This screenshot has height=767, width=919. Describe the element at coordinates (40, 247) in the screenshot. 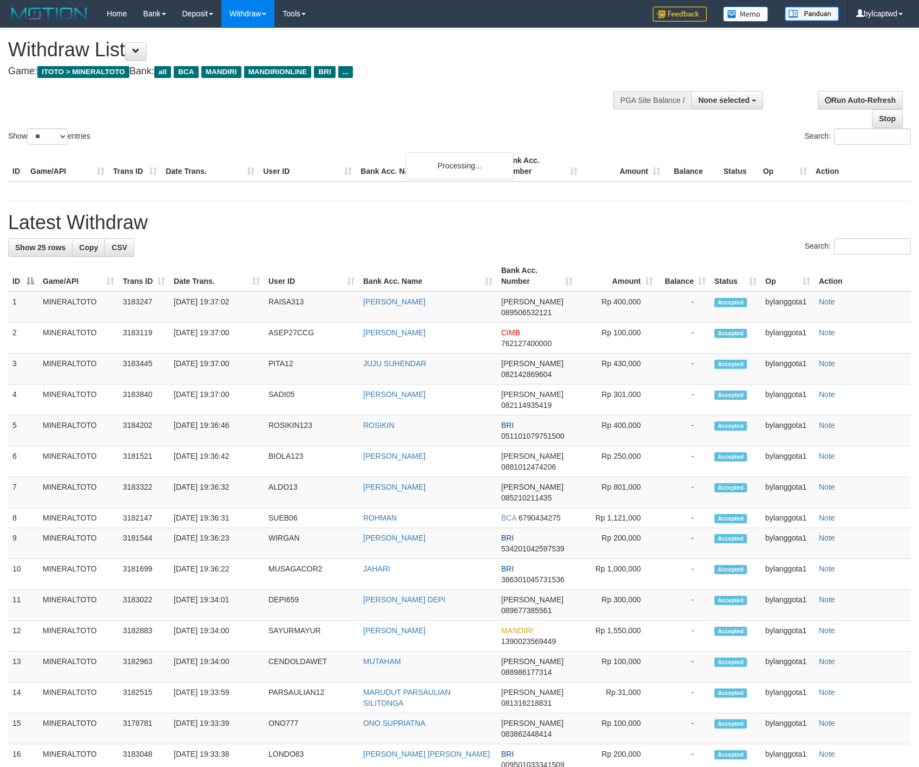

I see `a: Show 25 rows` at that location.